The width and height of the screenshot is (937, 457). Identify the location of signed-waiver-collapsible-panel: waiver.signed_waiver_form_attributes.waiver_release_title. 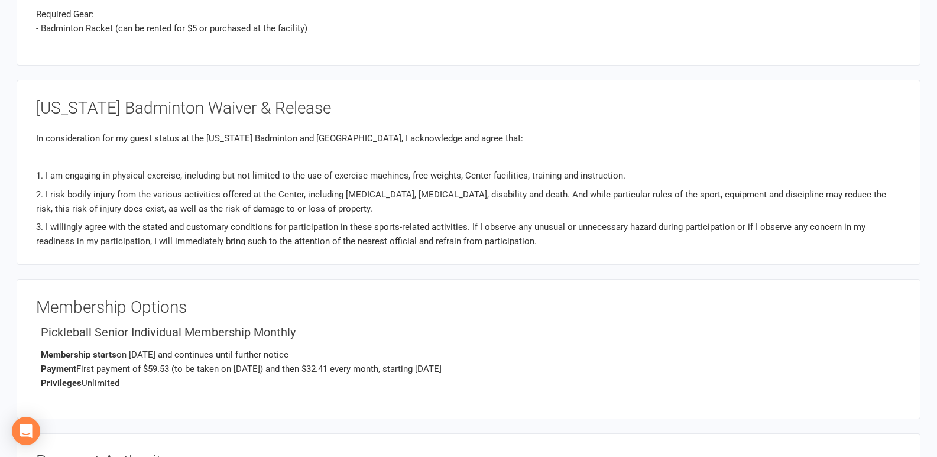
(468, 172).